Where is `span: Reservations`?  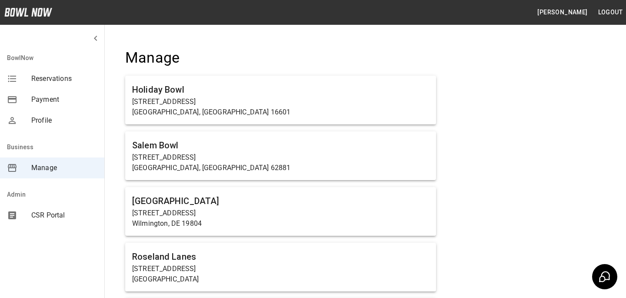 span: Reservations is located at coordinates (64, 79).